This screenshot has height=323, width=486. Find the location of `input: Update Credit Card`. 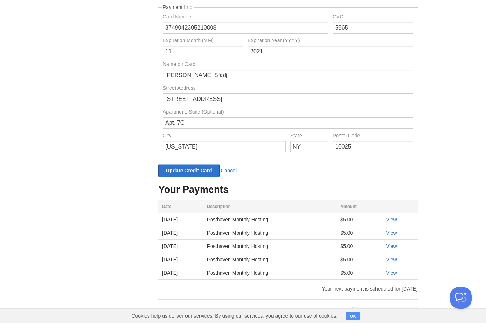

input: Update Credit Card is located at coordinates (189, 170).